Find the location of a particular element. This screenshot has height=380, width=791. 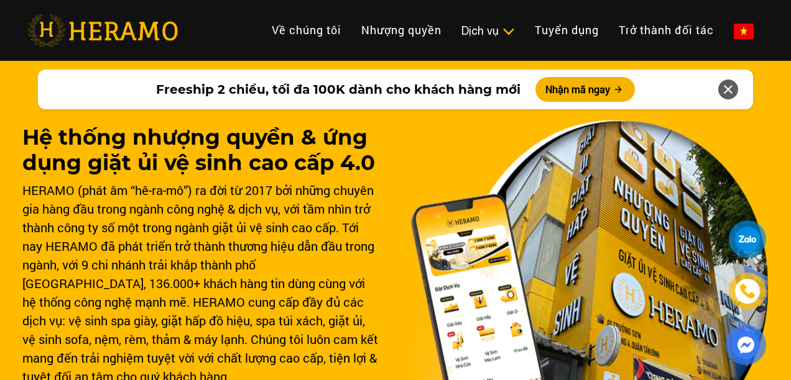

h1: Hệ thống nhượng quyền & ứng dụng giặt ủi vệ sinh cao cấp 4.0 is located at coordinates (201, 150).